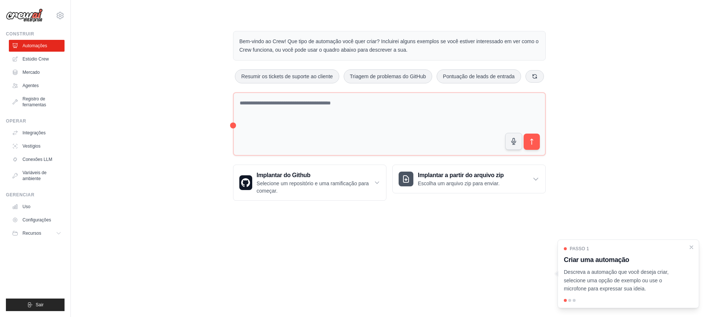 This screenshot has height=317, width=708. What do you see at coordinates (31, 146) in the screenshot?
I see `font: Vestígios` at bounding box center [31, 146].